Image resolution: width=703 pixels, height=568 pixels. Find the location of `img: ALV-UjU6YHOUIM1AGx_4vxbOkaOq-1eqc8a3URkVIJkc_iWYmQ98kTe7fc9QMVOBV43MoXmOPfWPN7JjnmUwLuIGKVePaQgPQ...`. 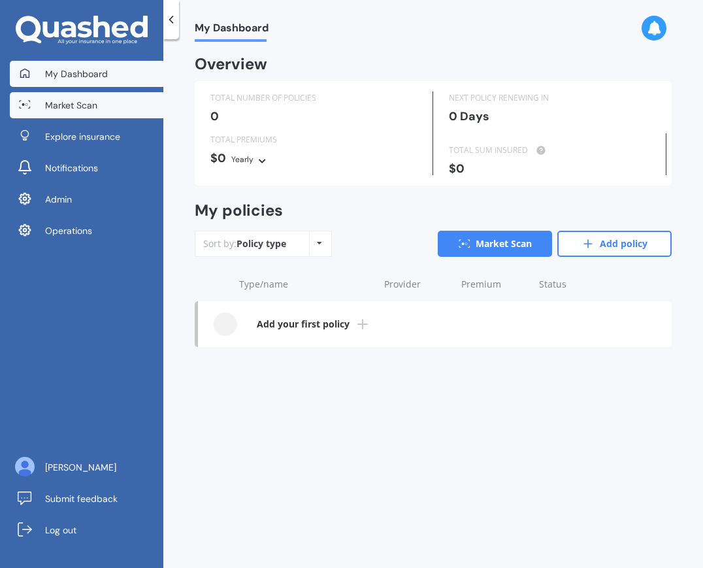

img: ALV-UjU6YHOUIM1AGx_4vxbOkaOq-1eqc8a3URkVIJkc_iWYmQ98kTe7fc9QMVOBV43MoXmOPfWPN7JjnmUwLuIGKVePaQgPQ... is located at coordinates (25, 467).